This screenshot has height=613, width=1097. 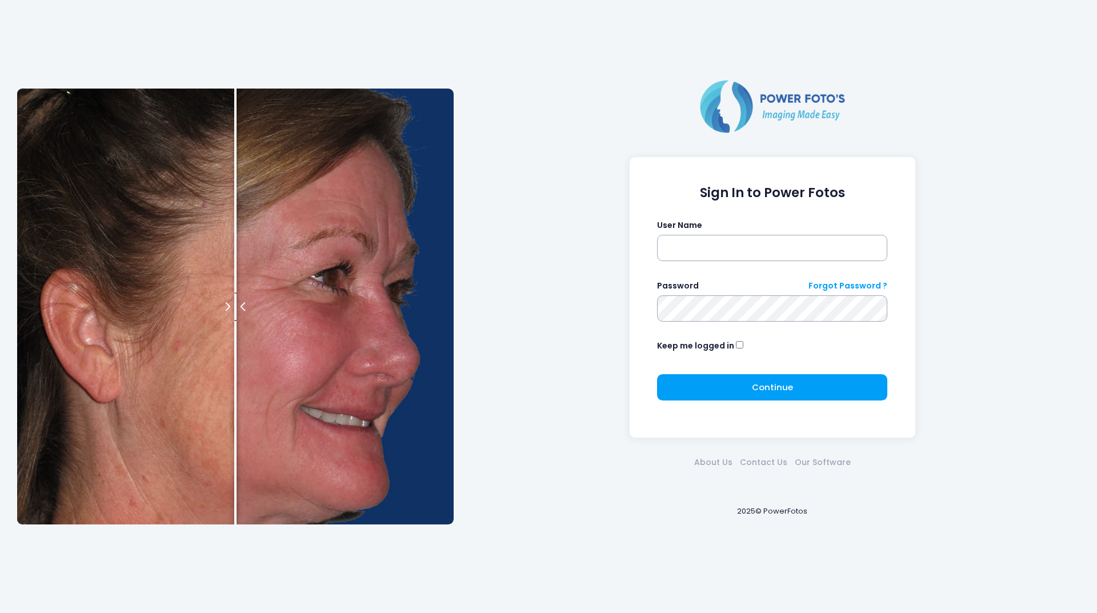 I want to click on span: Continue, so click(x=772, y=387).